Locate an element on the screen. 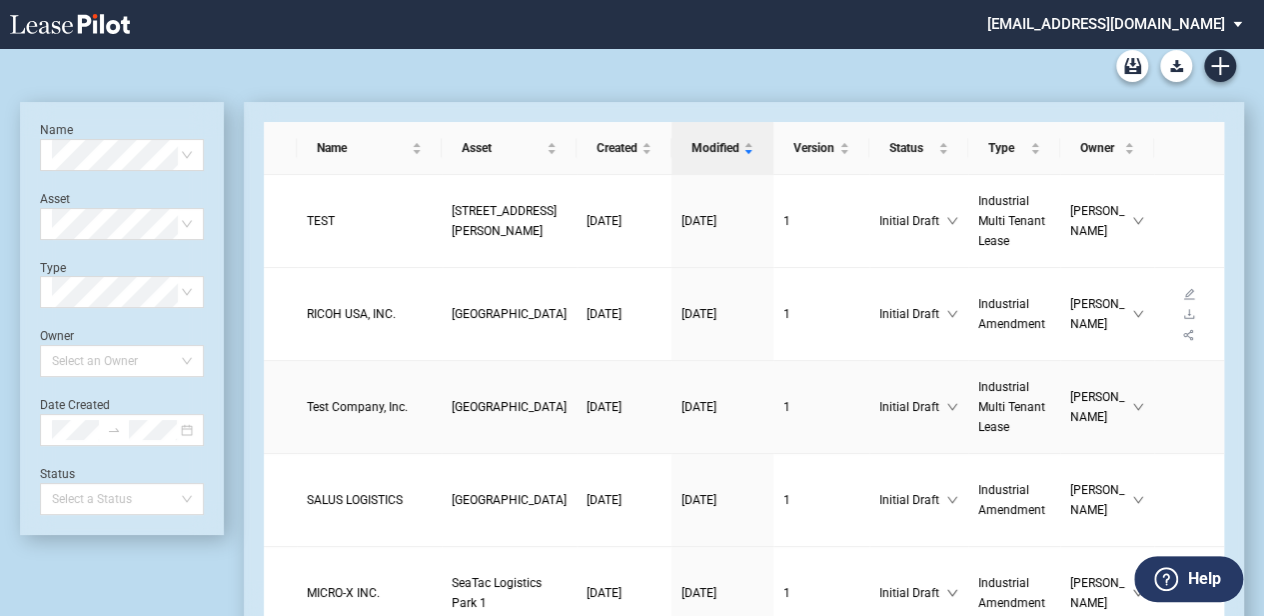  a: Test Company, Inc. is located at coordinates (369, 407).